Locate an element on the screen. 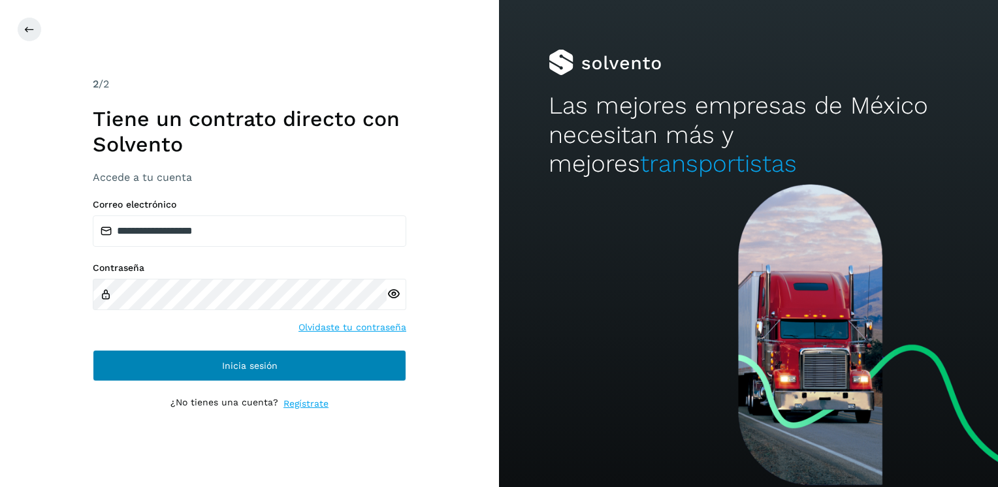  span: 2 is located at coordinates (95, 84).